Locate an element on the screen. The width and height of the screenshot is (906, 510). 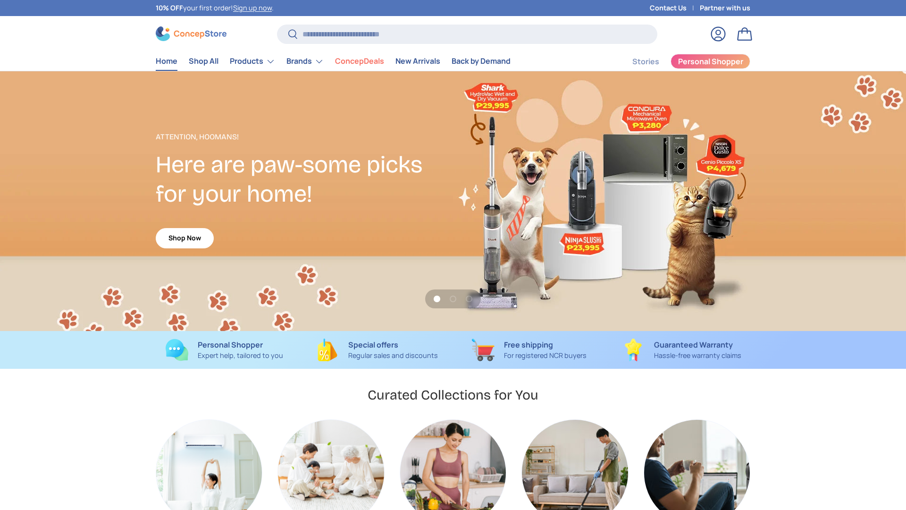
p: Expert help, tailored to you is located at coordinates (240, 355).